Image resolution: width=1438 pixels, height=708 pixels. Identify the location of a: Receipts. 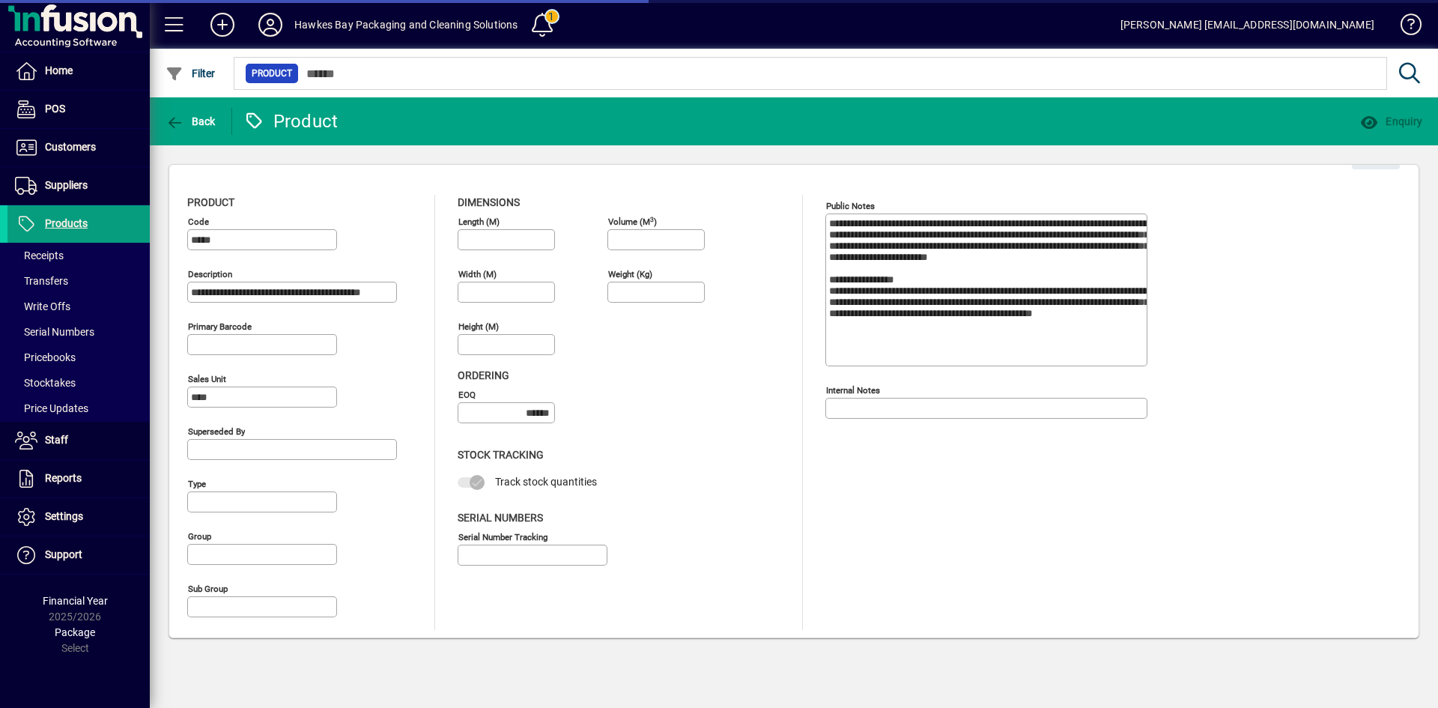
(79, 255).